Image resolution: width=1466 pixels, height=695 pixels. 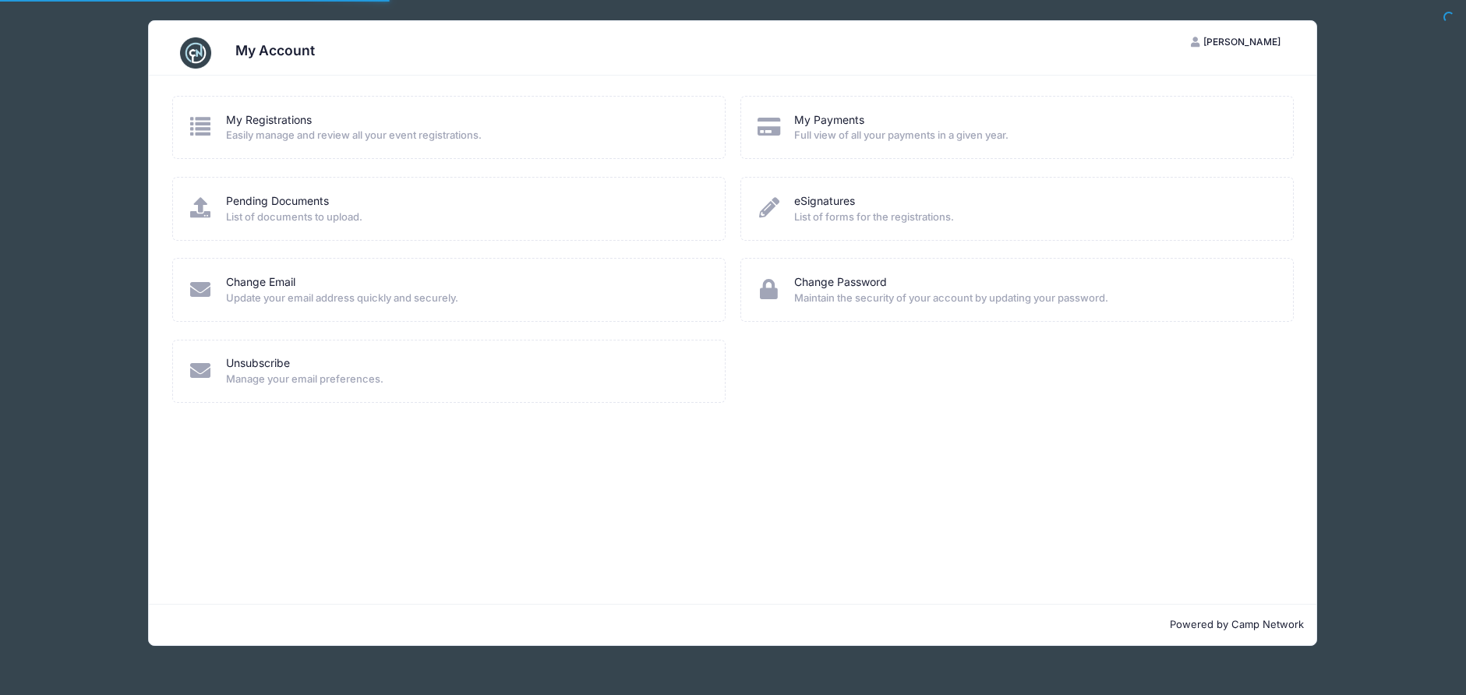 I want to click on span: Easily manage and review all your event registrations., so click(x=465, y=136).